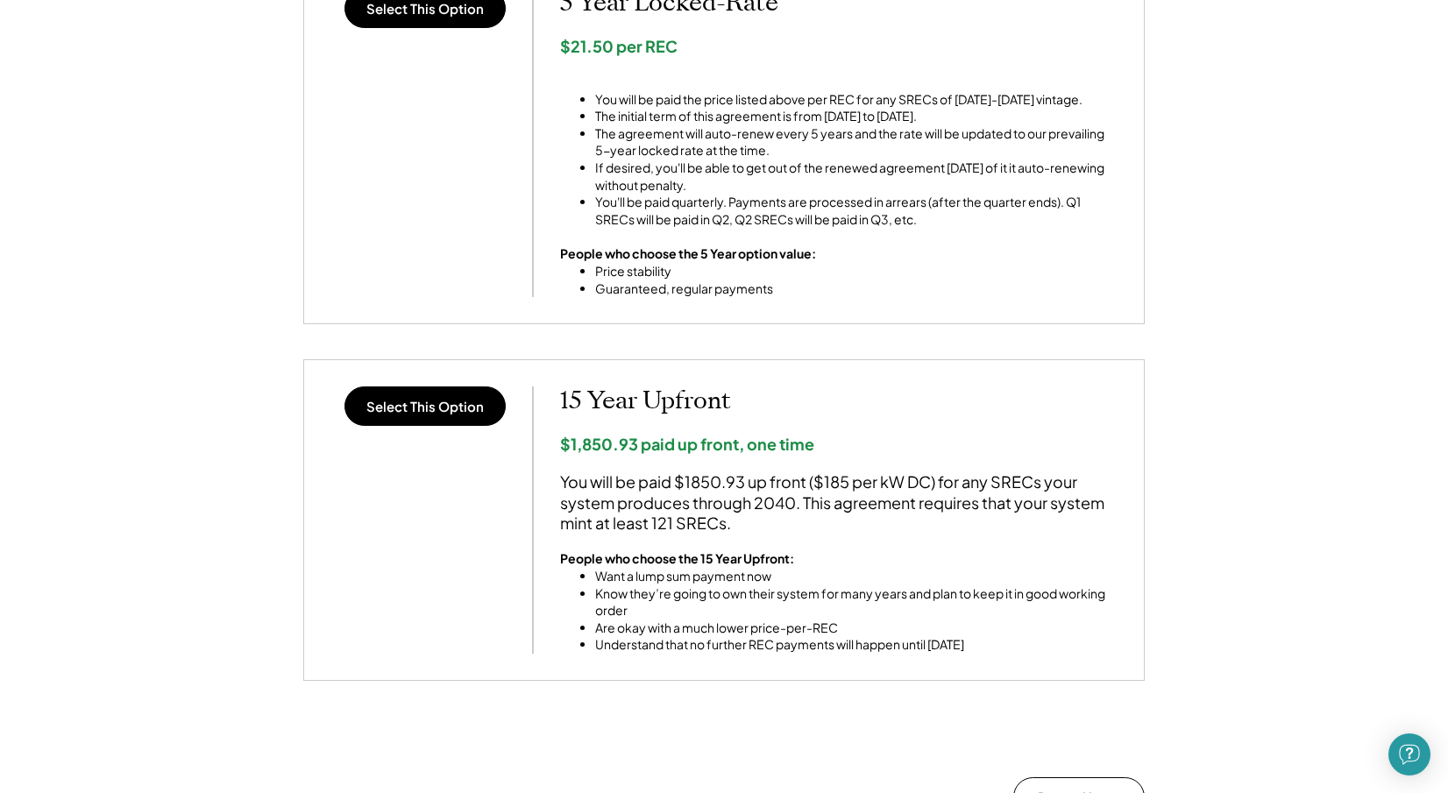  What do you see at coordinates (856, 577) in the screenshot?
I see `li: Want a lump sum payment now` at bounding box center [856, 577].